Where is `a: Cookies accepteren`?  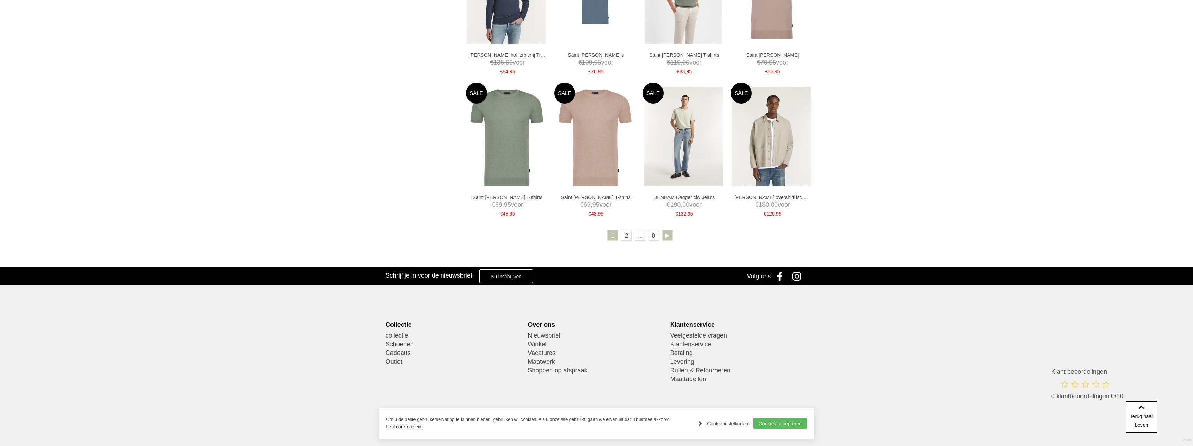
a: Cookies accepteren is located at coordinates (780, 423).